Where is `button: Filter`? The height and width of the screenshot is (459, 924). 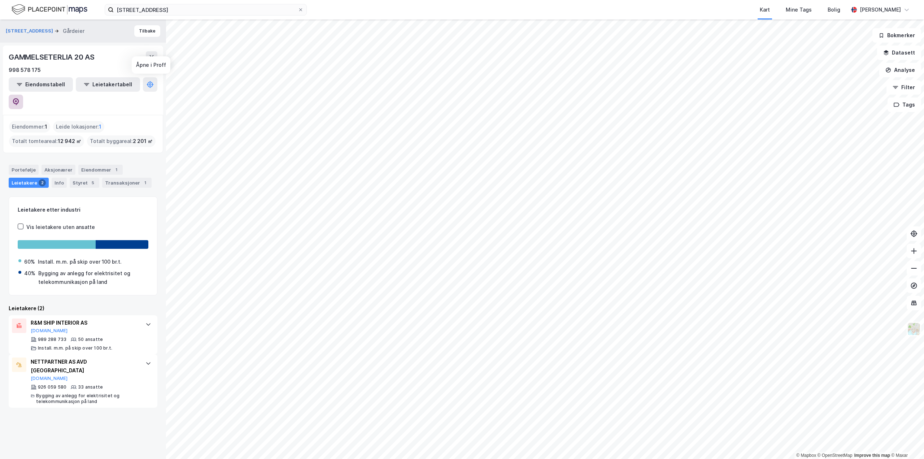 button: Filter is located at coordinates (904, 87).